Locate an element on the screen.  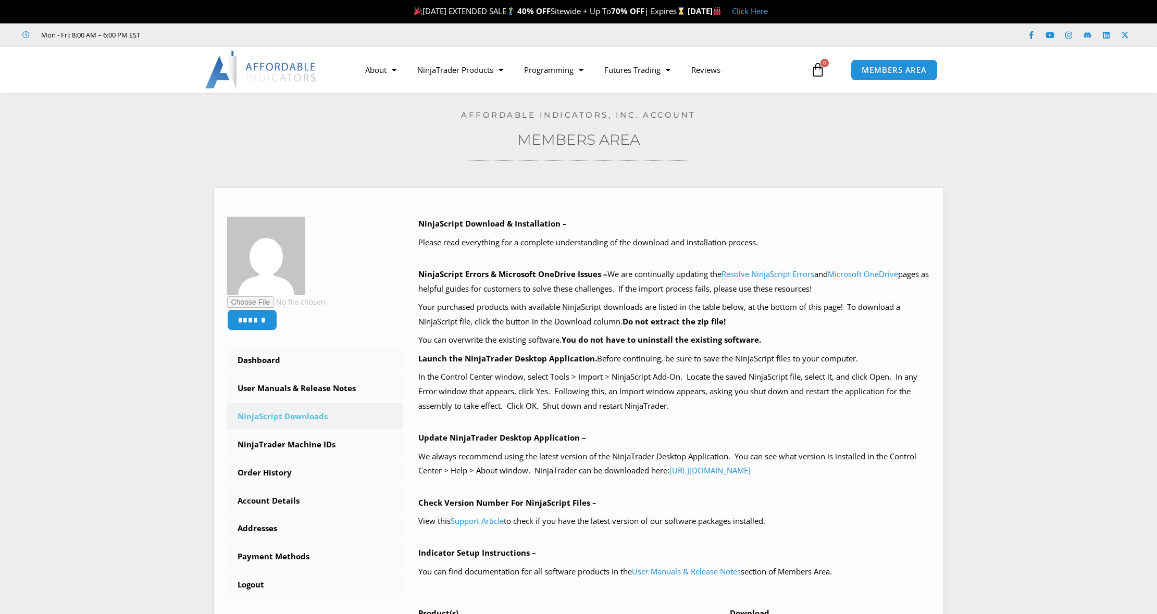
span: MEMBERS AREA is located at coordinates (894, 70).